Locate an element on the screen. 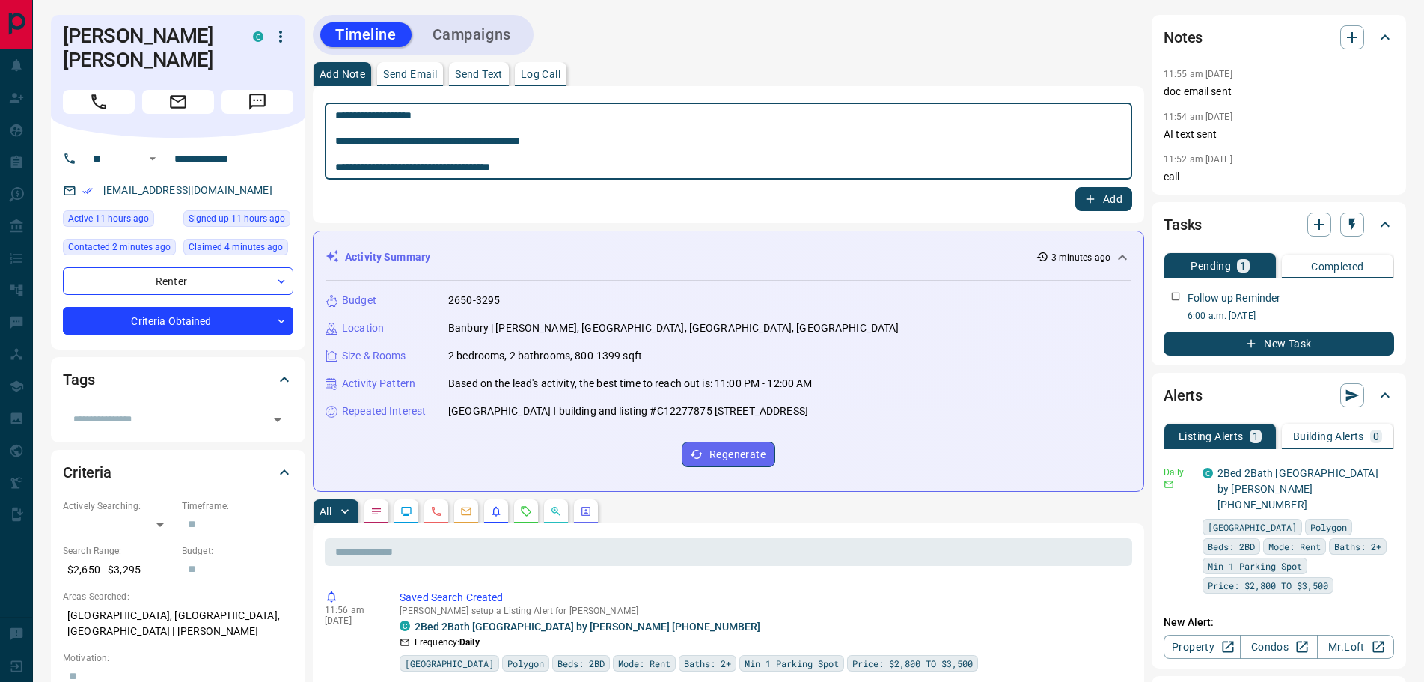  button: Campaigns is located at coordinates (471, 34).